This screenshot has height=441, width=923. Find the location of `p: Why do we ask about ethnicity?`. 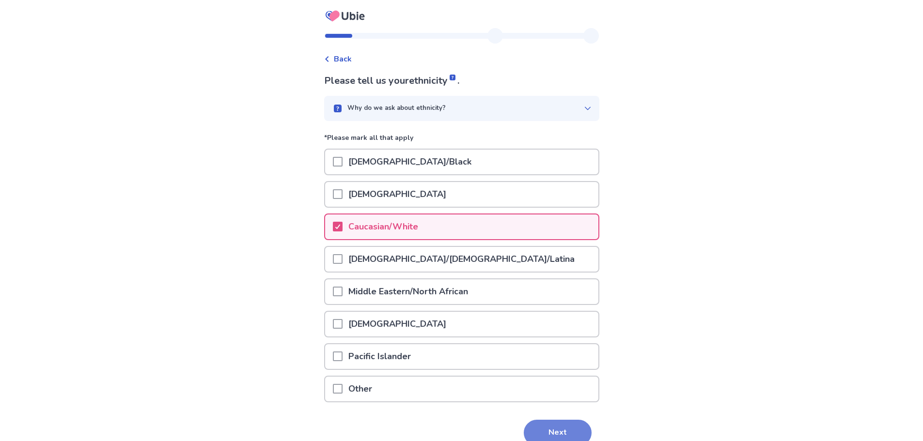

p: Why do we ask about ethnicity? is located at coordinates (396, 109).